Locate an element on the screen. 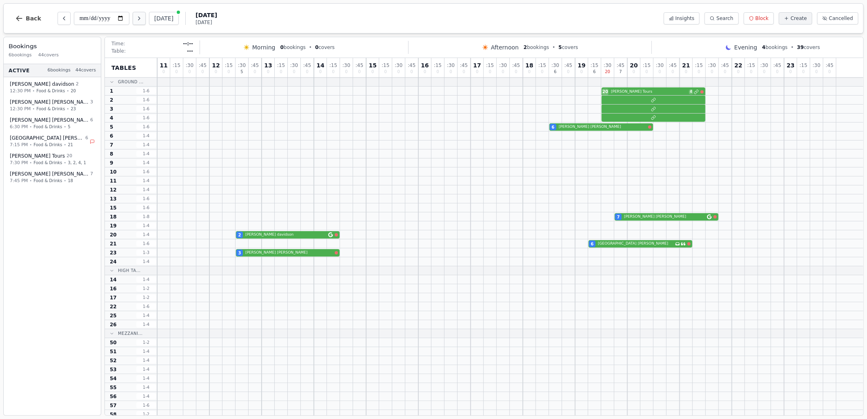 This screenshot has width=867, height=419. span: 14 is located at coordinates (320, 65).